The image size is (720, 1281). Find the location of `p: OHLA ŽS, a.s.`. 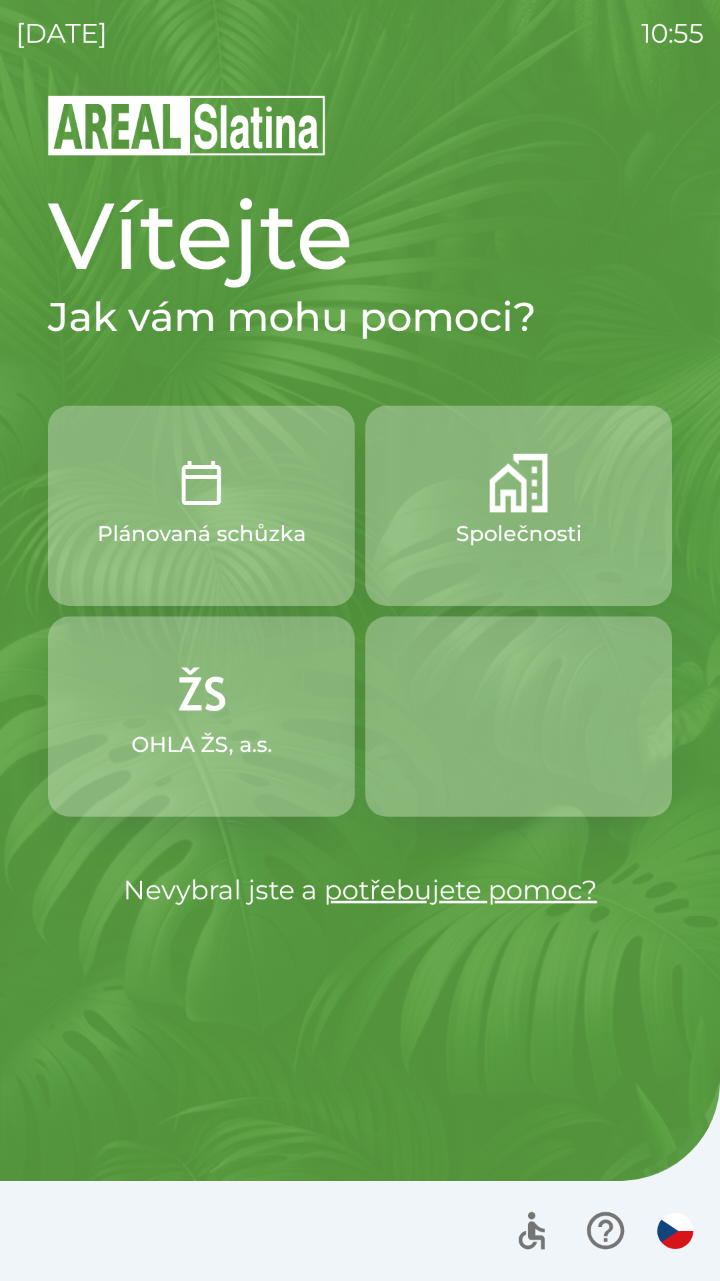

p: OHLA ŽS, a.s. is located at coordinates (201, 744).